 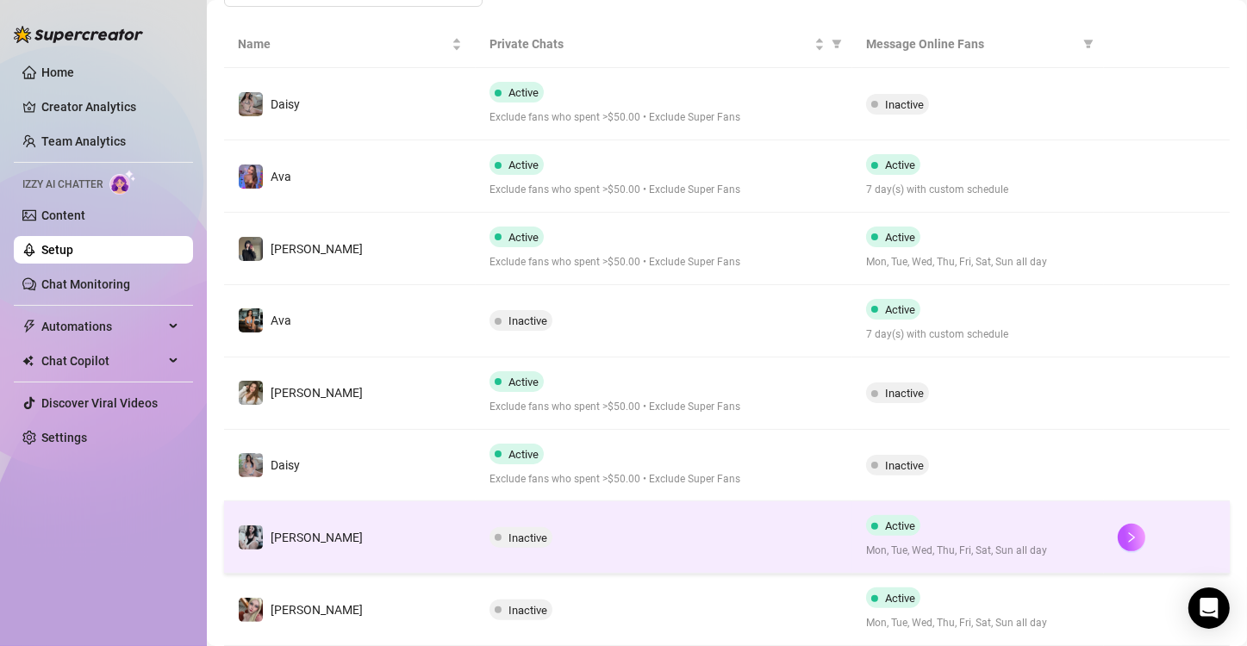 What do you see at coordinates (99, 403) in the screenshot?
I see `a: Discover Viral Videos` at bounding box center [99, 403].